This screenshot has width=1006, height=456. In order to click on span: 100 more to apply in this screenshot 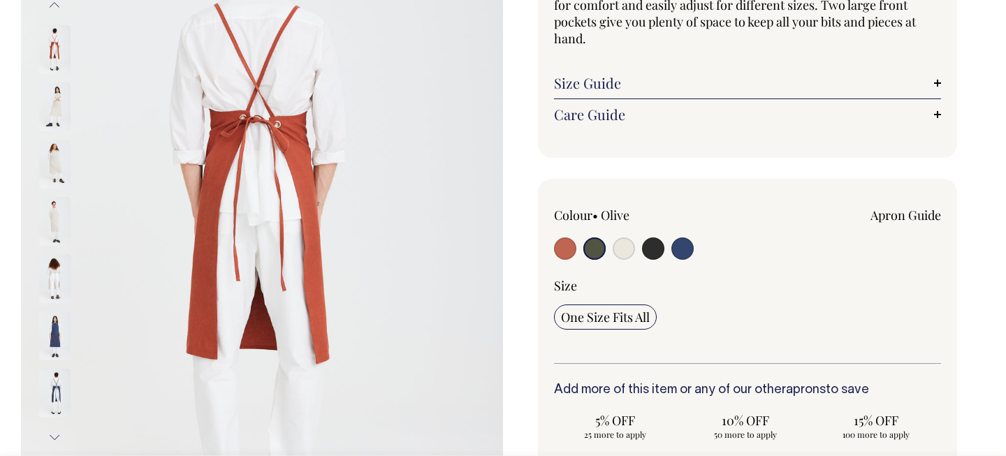, I will do `click(876, 435)`.